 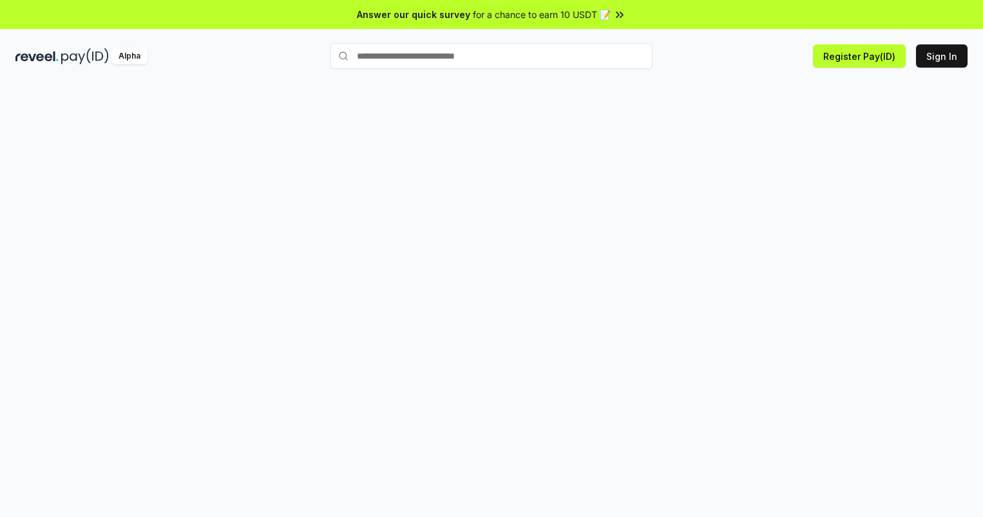 What do you see at coordinates (37, 56) in the screenshot?
I see `img: reveel_dark` at bounding box center [37, 56].